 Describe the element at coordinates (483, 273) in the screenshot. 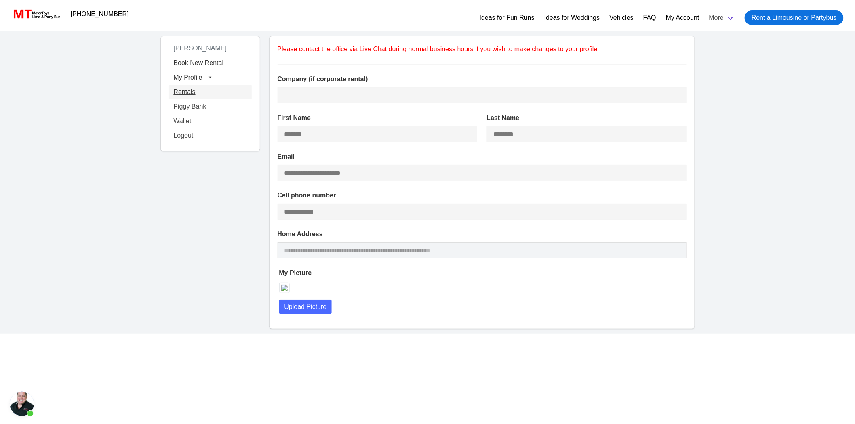

I see `label: My Picture` at that location.